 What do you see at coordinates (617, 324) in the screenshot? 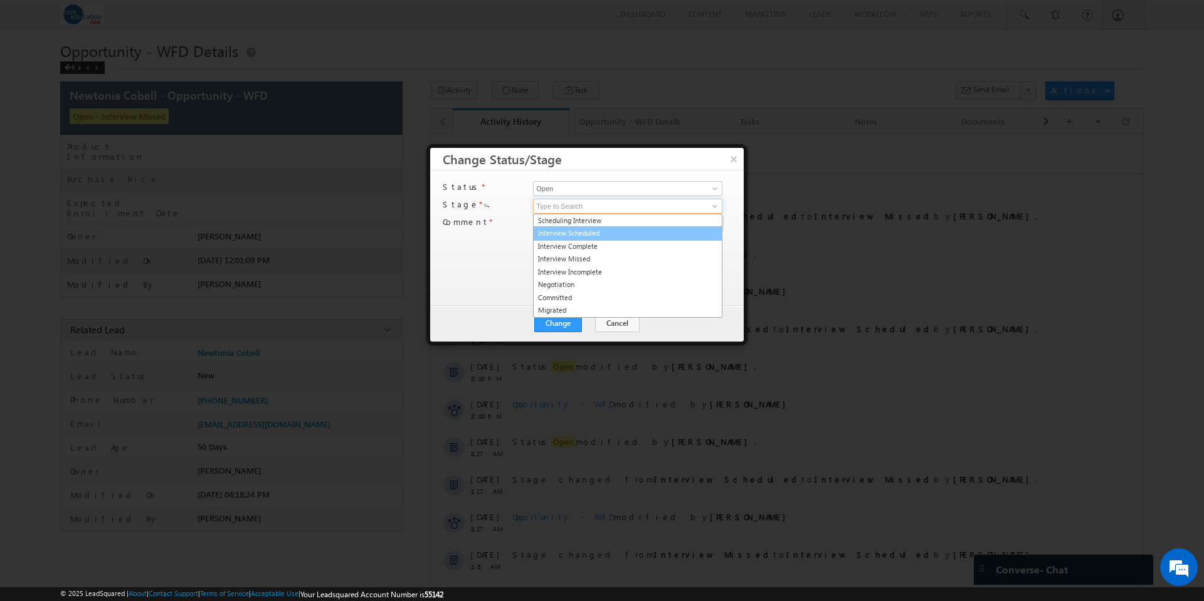
I see `button: Cancel` at bounding box center [617, 324].